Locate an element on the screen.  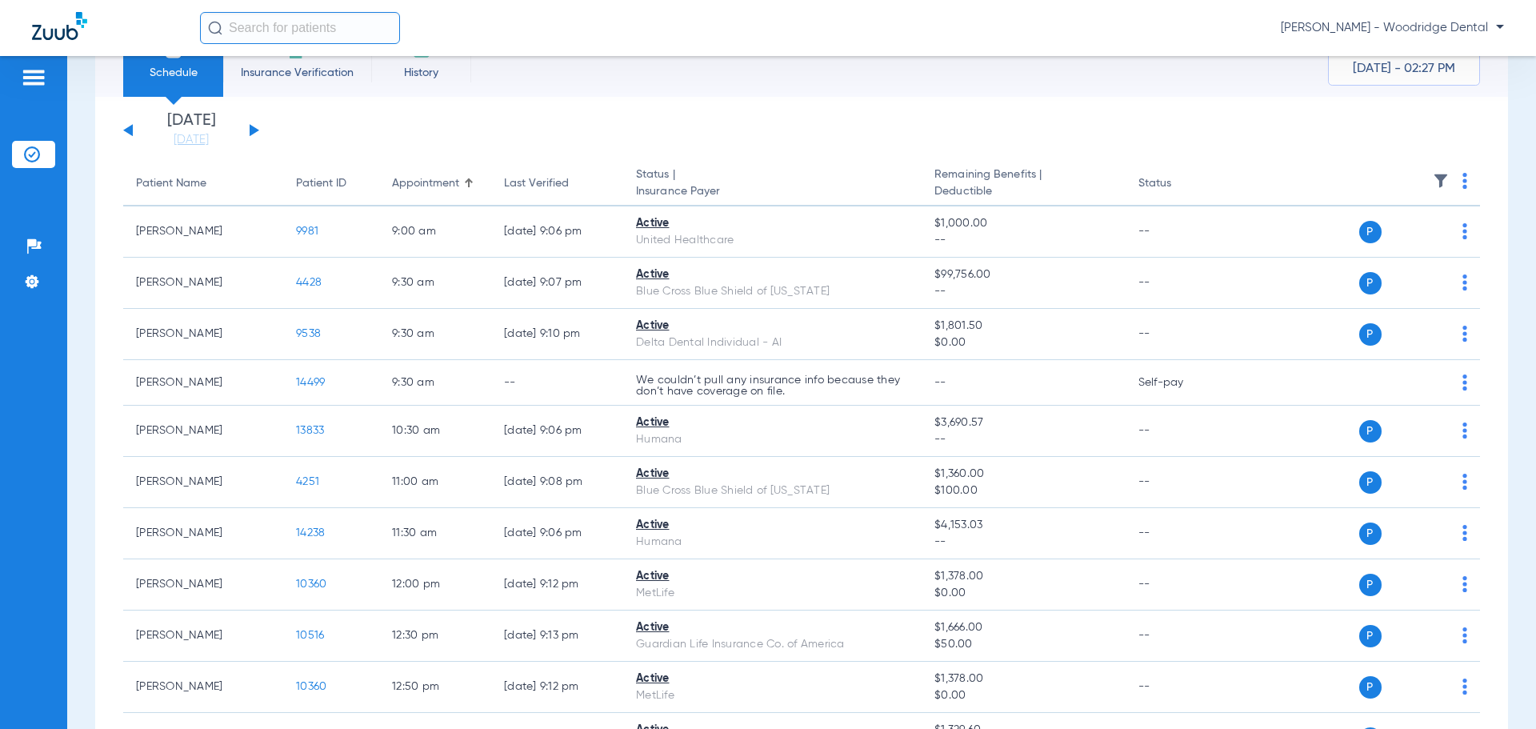
div: Delta Dental Individual - AI is located at coordinates (772, 342).